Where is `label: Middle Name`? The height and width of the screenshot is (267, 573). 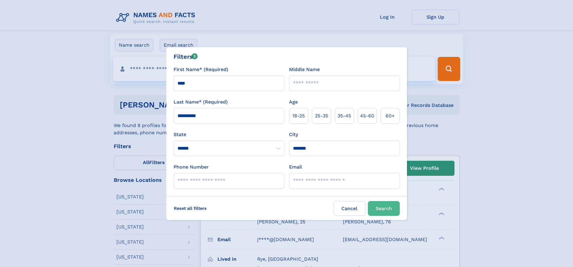 label: Middle Name is located at coordinates (304, 69).